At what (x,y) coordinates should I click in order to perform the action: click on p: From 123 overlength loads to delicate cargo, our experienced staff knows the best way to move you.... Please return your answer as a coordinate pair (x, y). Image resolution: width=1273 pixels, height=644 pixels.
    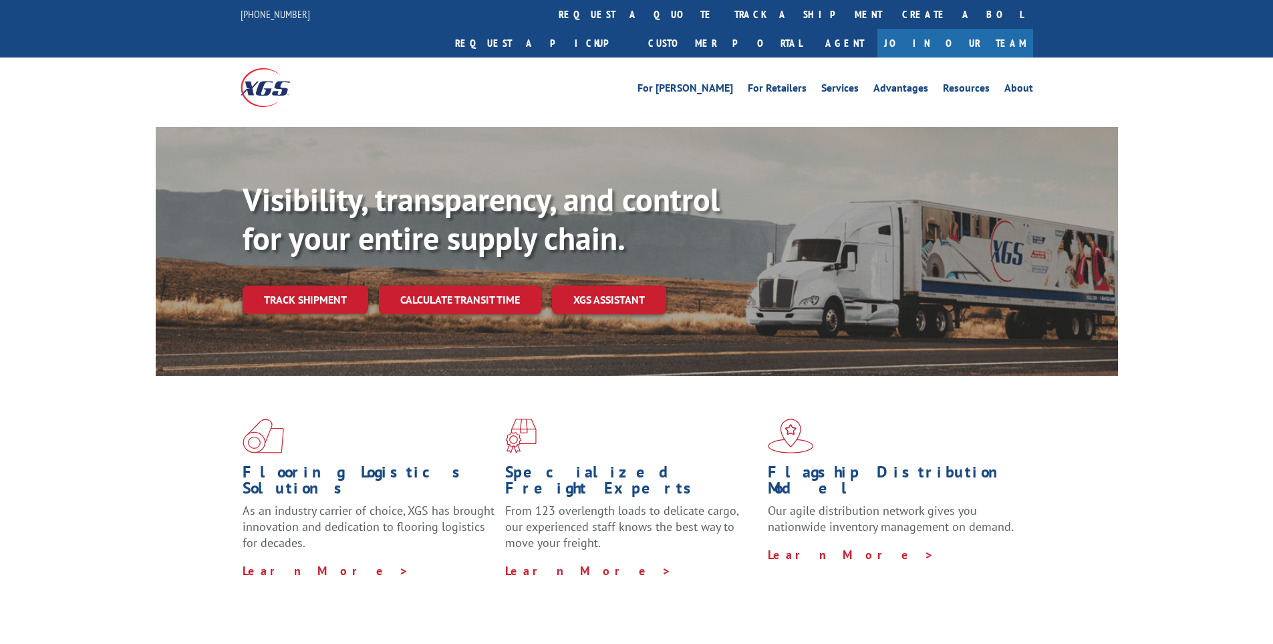
    Looking at the image, I should click on (632, 532).